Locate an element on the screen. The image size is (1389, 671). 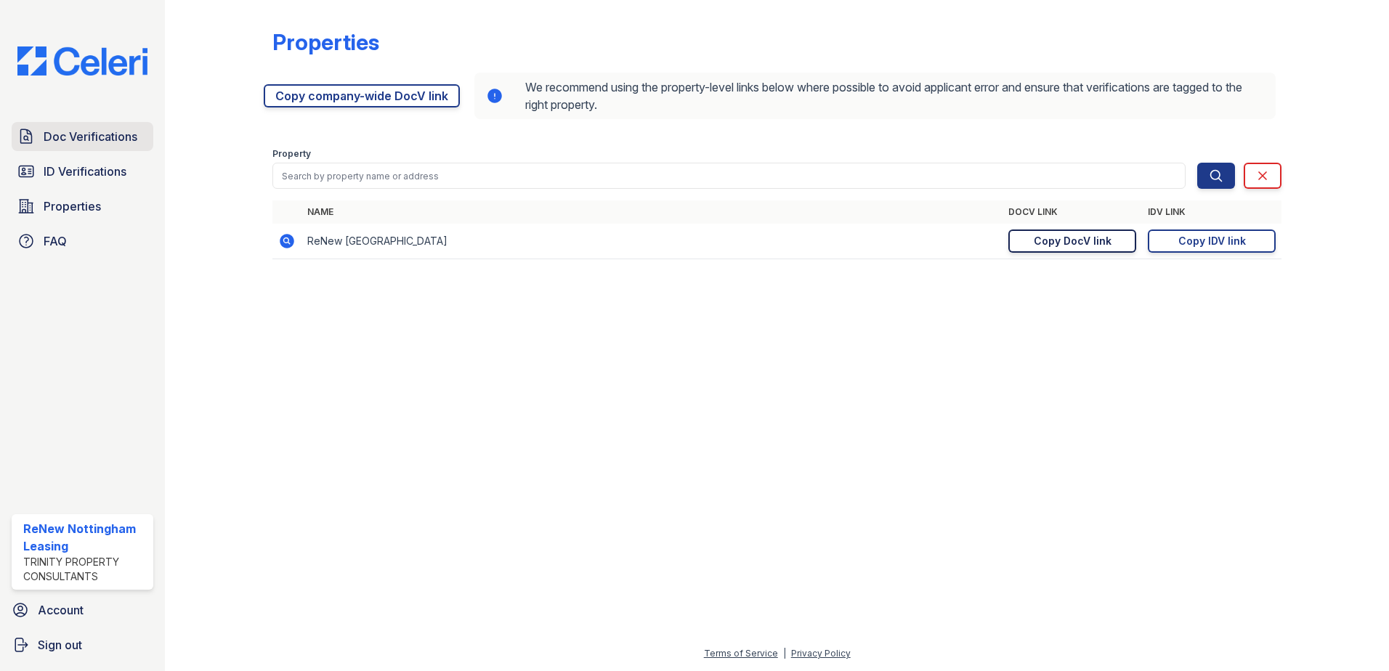
a: Sign out is located at coordinates (82, 645).